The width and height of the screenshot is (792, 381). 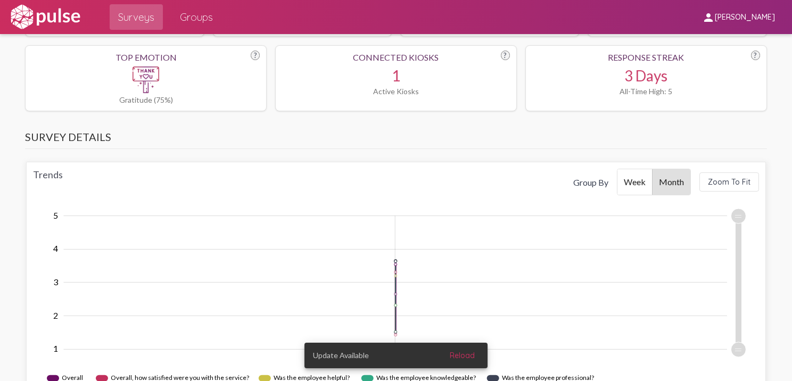 I want to click on a: Groups, so click(x=196, y=17).